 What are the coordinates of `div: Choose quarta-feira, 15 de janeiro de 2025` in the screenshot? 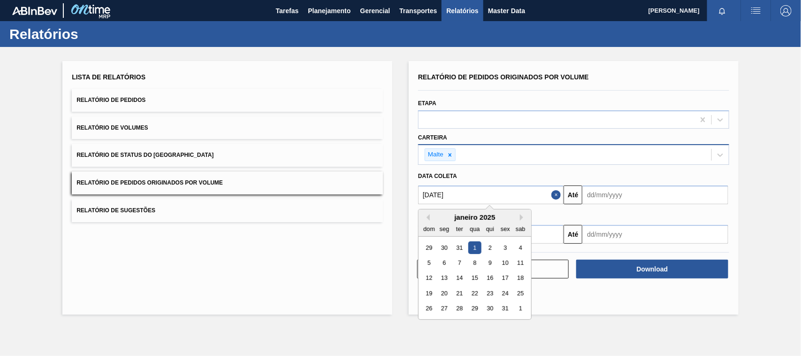 It's located at (475, 278).